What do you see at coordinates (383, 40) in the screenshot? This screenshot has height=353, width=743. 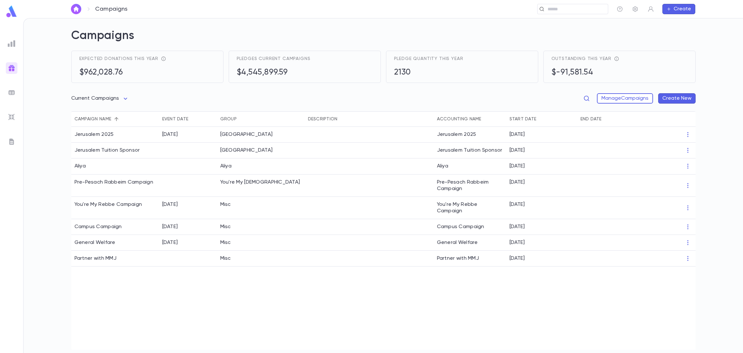 I see `h2: Campaigns` at bounding box center [383, 40].